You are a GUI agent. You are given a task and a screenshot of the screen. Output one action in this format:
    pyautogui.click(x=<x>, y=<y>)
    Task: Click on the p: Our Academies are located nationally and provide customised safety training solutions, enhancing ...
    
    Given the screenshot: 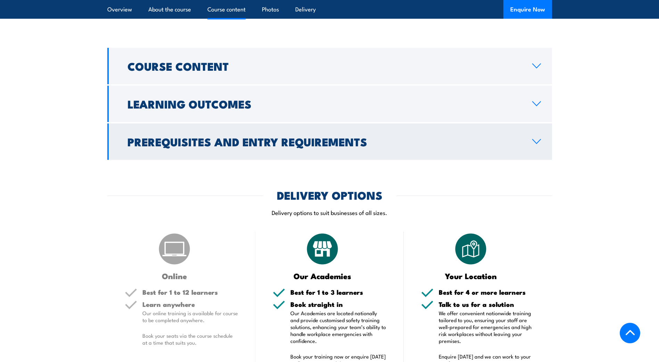 What is the action you would take?
    pyautogui.click(x=338, y=327)
    